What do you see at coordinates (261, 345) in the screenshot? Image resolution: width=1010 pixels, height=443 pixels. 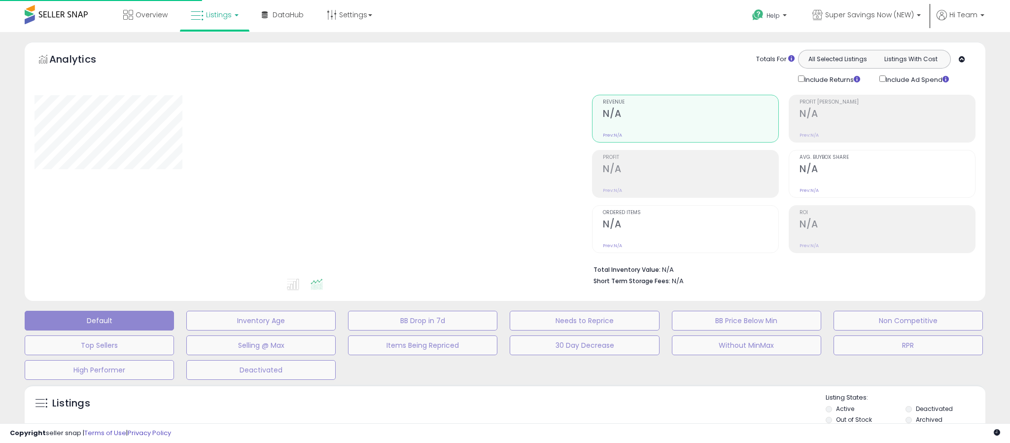 I see `button: Selling @ Max` at bounding box center [261, 345].